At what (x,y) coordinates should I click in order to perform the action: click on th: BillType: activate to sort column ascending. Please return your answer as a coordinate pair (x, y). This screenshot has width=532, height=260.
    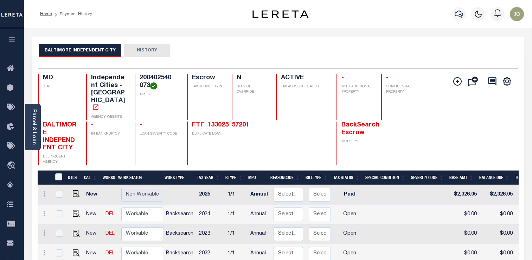
    Looking at the image, I should click on (316, 177).